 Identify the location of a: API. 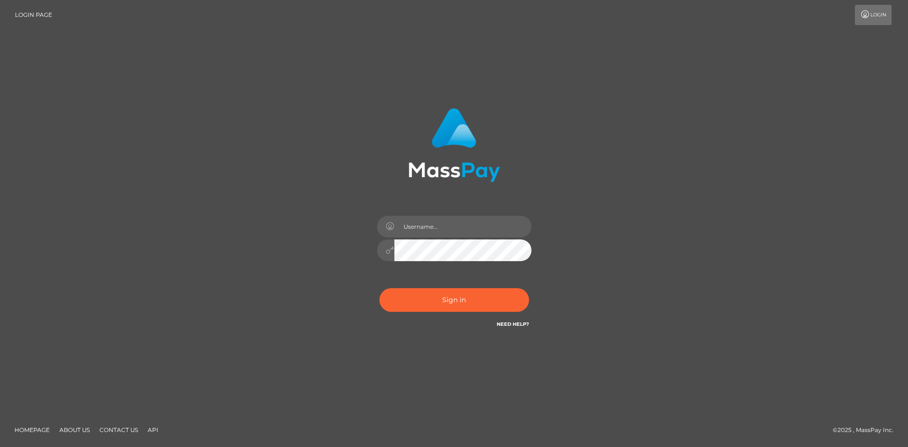
(153, 430).